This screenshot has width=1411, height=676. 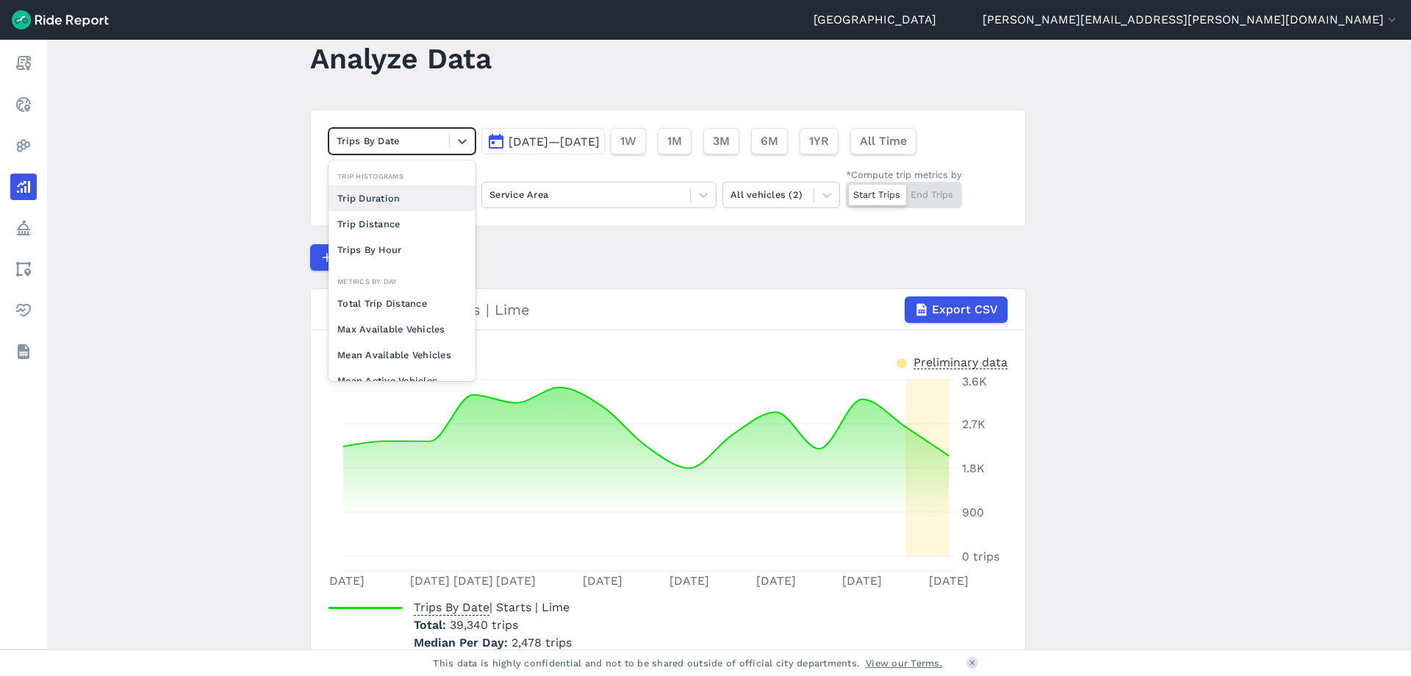 I want to click on span: 3M, so click(x=721, y=141).